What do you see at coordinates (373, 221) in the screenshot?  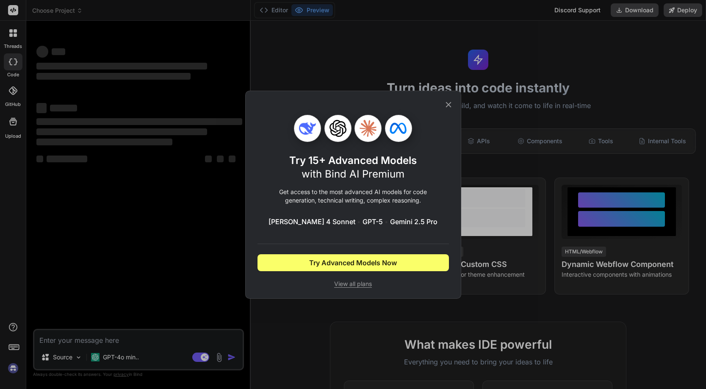 I see `span: GPT-5` at bounding box center [373, 221].